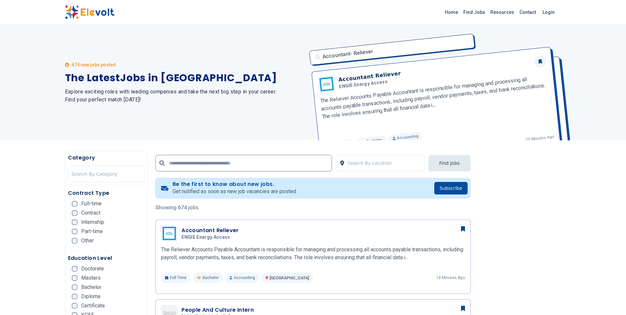 The width and height of the screenshot is (626, 315). Describe the element at coordinates (87, 240) in the screenshot. I see `span: Other` at that location.